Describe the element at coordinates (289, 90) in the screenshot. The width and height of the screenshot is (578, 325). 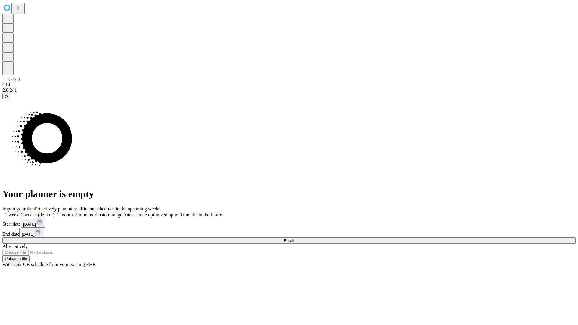
I see `div: 2.0.241` at that location.